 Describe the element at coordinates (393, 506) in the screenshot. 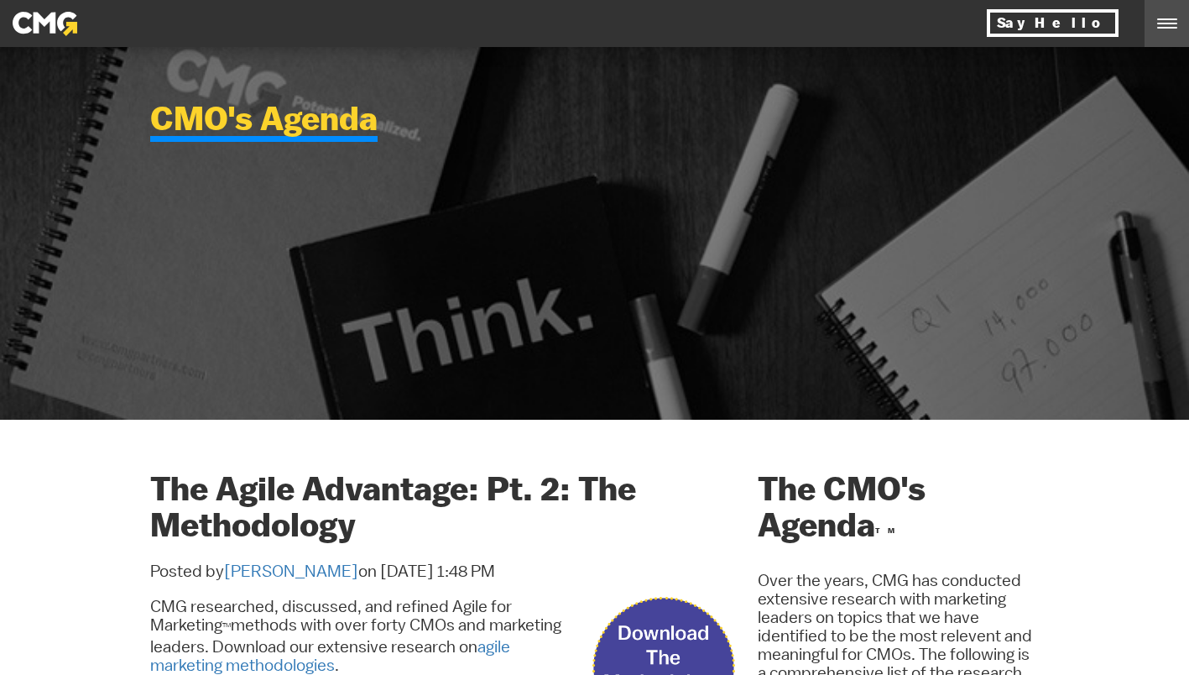

I see `a: The Agile Advantage: Pt. 2: The Methodology` at that location.